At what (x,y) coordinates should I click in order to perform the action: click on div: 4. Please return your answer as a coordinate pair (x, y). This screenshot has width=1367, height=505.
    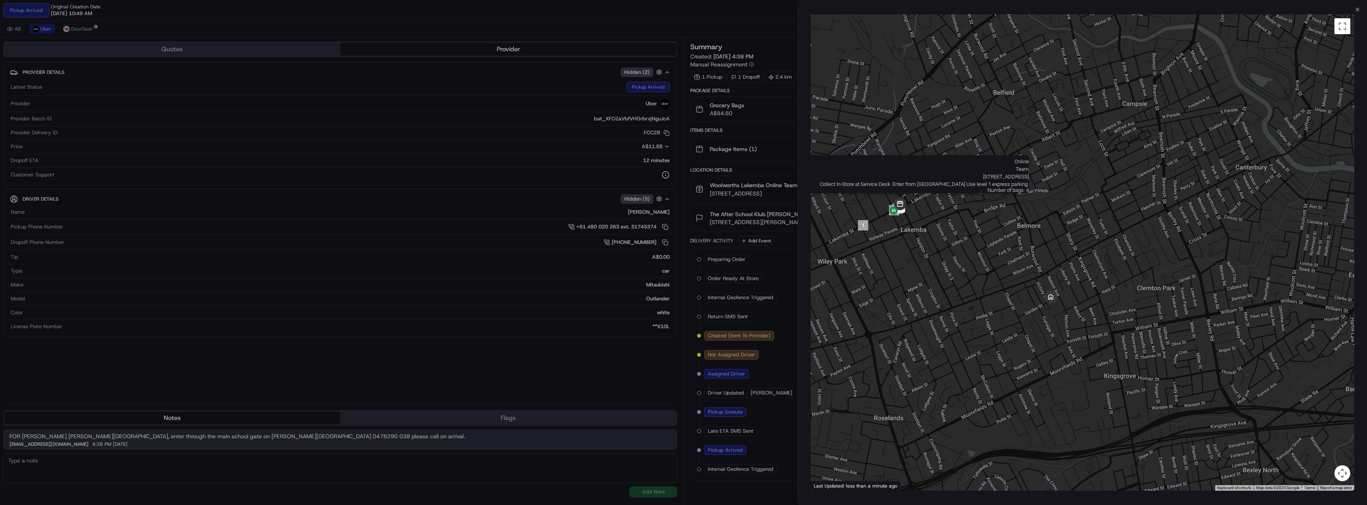
    Looking at the image, I should click on (899, 208).